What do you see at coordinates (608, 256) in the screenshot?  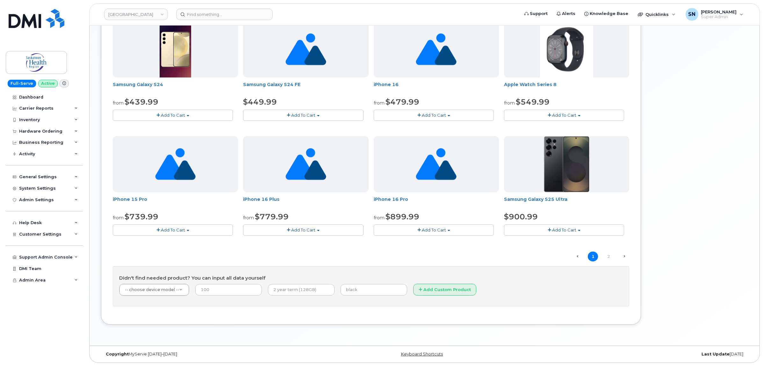 I see `a: 2` at bounding box center [608, 256].